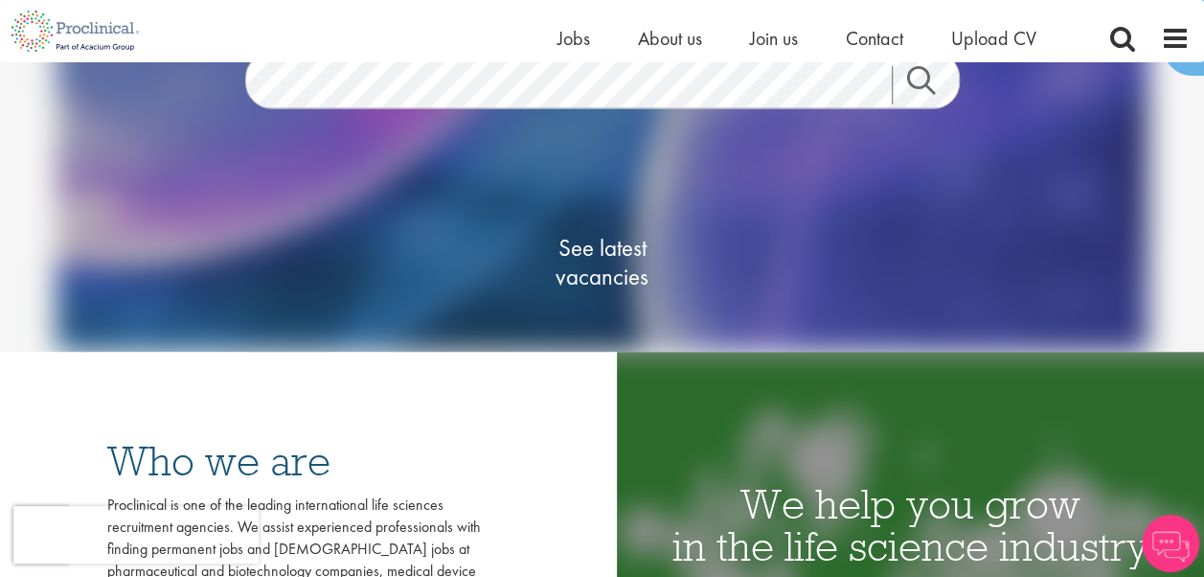 This screenshot has height=577, width=1204. I want to click on span: Upload CV, so click(993, 38).